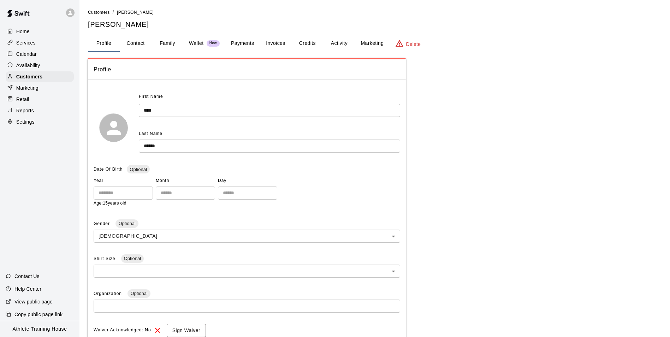 Image resolution: width=670 pixels, height=337 pixels. What do you see at coordinates (185, 181) in the screenshot?
I see `span: Month` at bounding box center [185, 181].